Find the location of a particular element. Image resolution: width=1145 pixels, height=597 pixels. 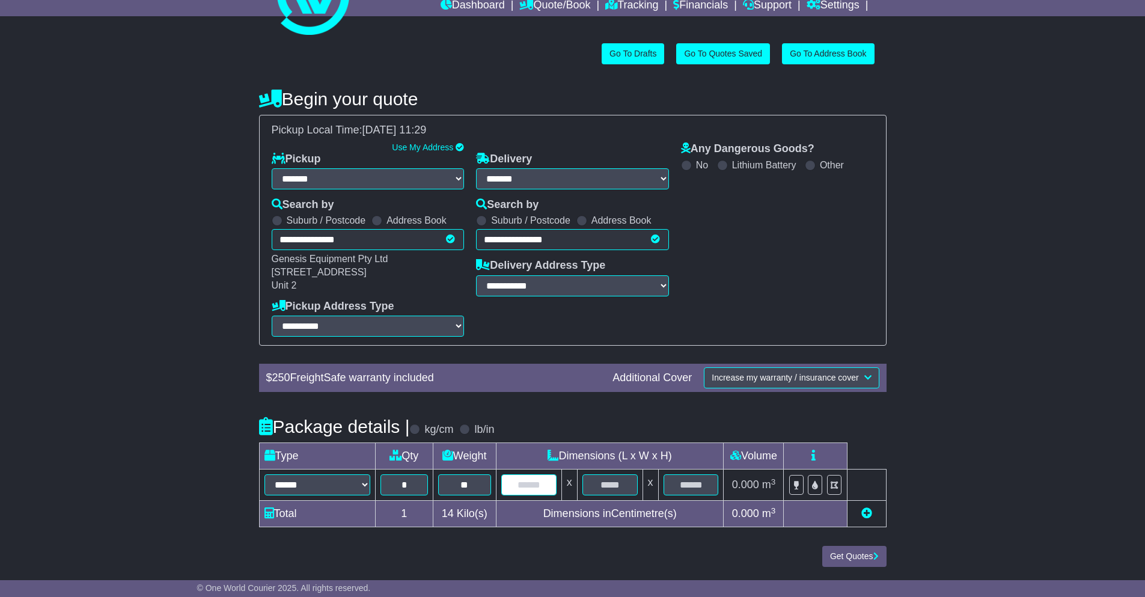

h4: Begin your quote is located at coordinates (573, 99).